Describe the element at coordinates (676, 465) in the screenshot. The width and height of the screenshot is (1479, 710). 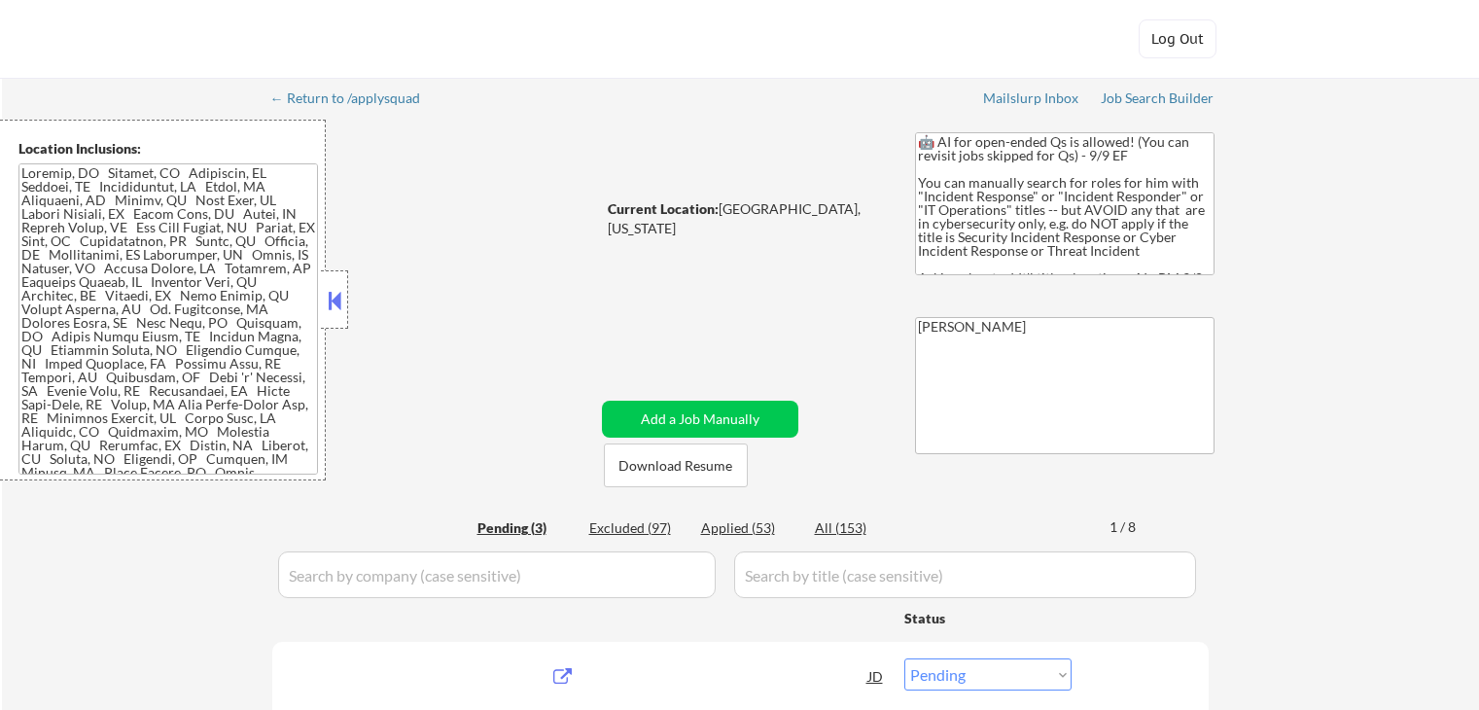
I see `button: Download Resume` at that location.